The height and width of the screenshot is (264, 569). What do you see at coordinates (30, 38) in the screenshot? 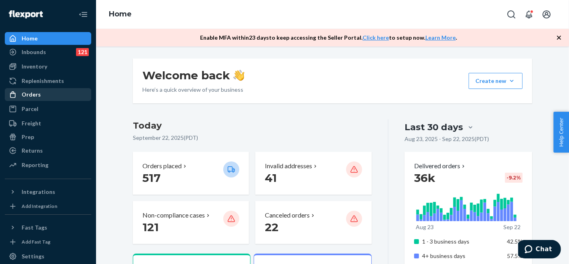
I see `div: Home` at bounding box center [30, 38].